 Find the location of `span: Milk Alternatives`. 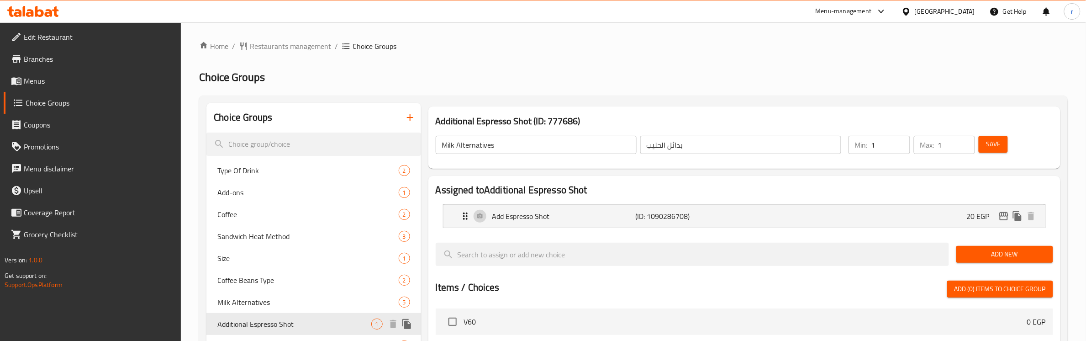

span: Milk Alternatives is located at coordinates (308, 302).